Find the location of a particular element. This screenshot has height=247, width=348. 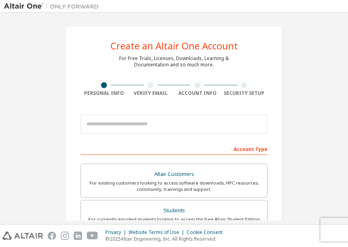

div: Personal Info is located at coordinates (104, 93).